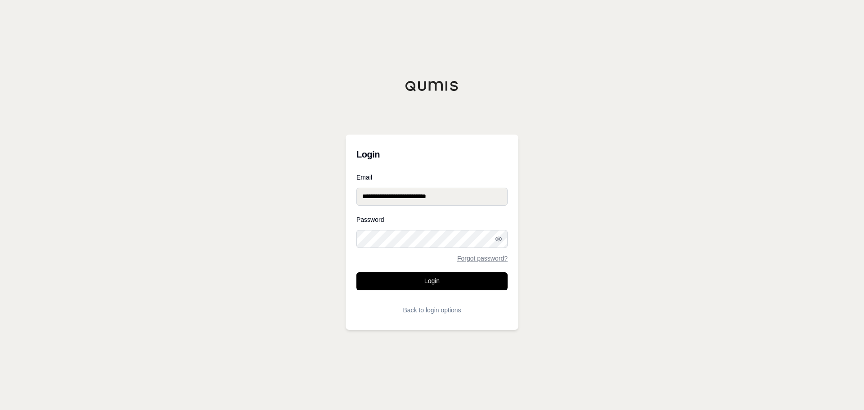 The width and height of the screenshot is (864, 410). I want to click on label: Password, so click(432, 220).